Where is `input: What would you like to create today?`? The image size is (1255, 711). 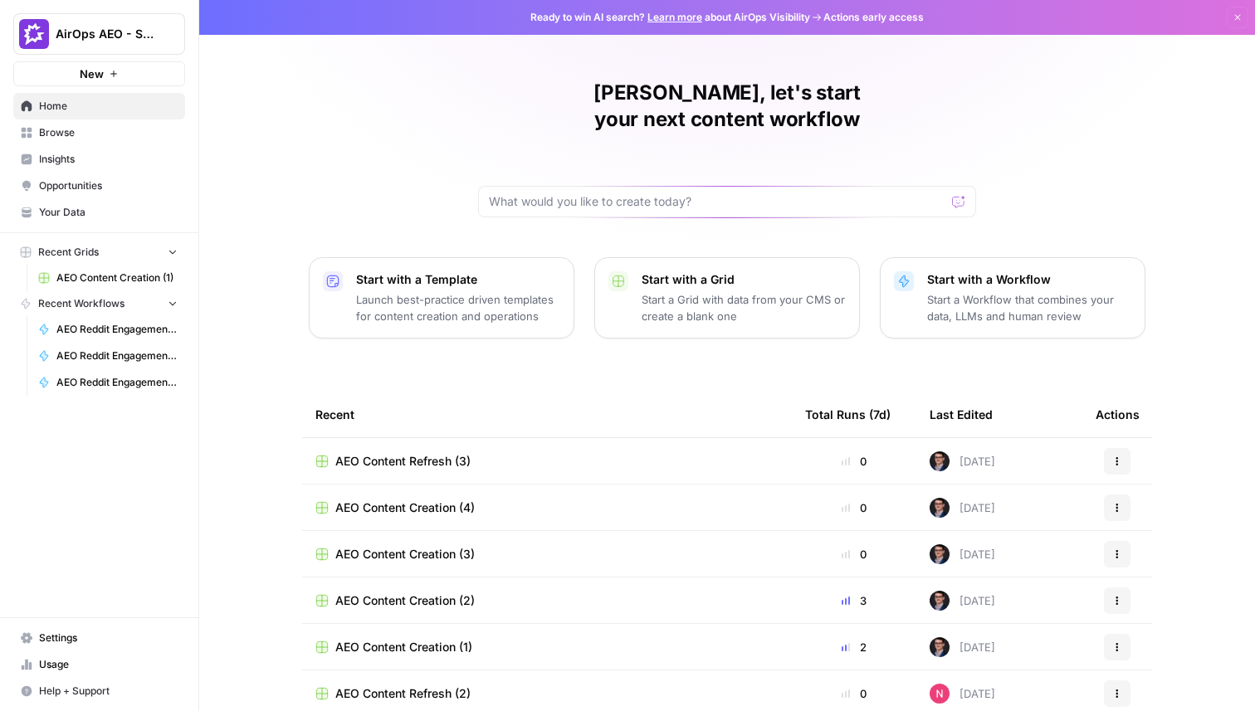 input: What would you like to create today? is located at coordinates (717, 202).